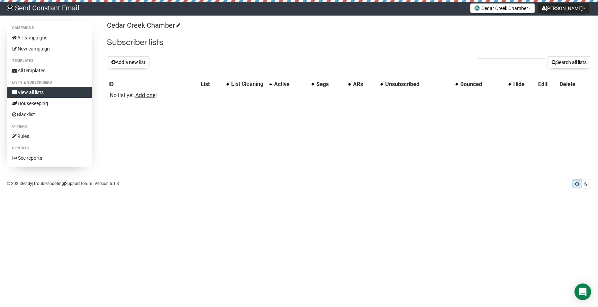  Describe the element at coordinates (251, 84) in the screenshot. I see `th: List Cleaning: Ascending sort applied, activate to apply a descending sort` at that location.